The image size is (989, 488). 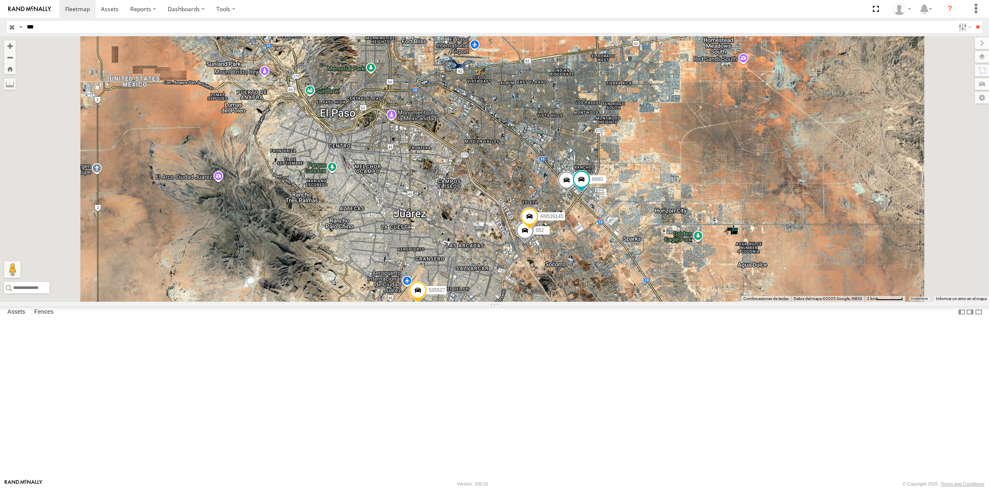 I want to click on a: Informar un error en el mapa, so click(x=960, y=298).